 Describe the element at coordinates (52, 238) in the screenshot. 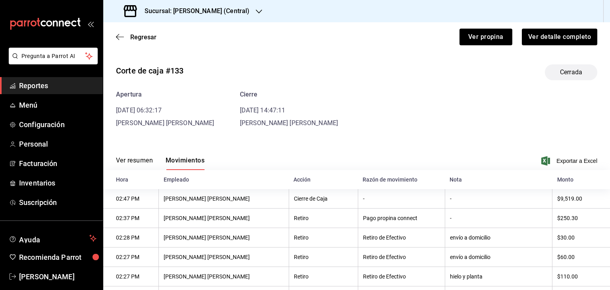

I see `span: Ayuda` at that location.